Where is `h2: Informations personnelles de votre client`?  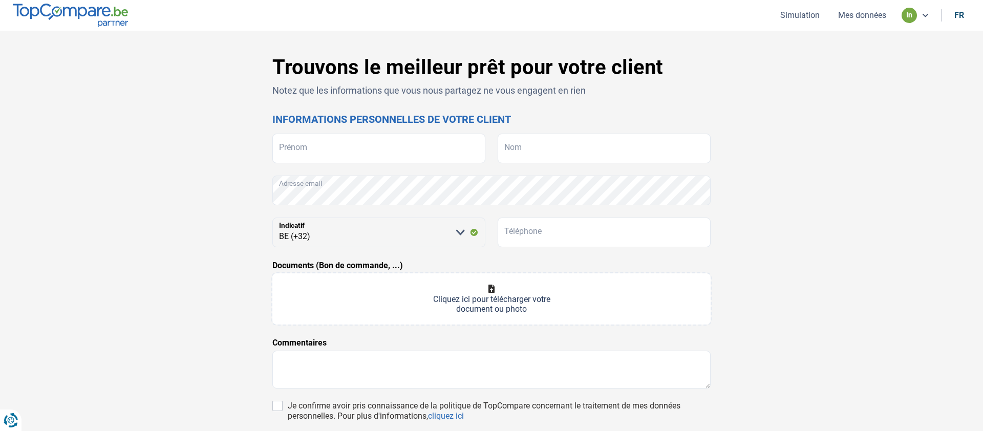 h2: Informations personnelles de votre client is located at coordinates (491, 119).